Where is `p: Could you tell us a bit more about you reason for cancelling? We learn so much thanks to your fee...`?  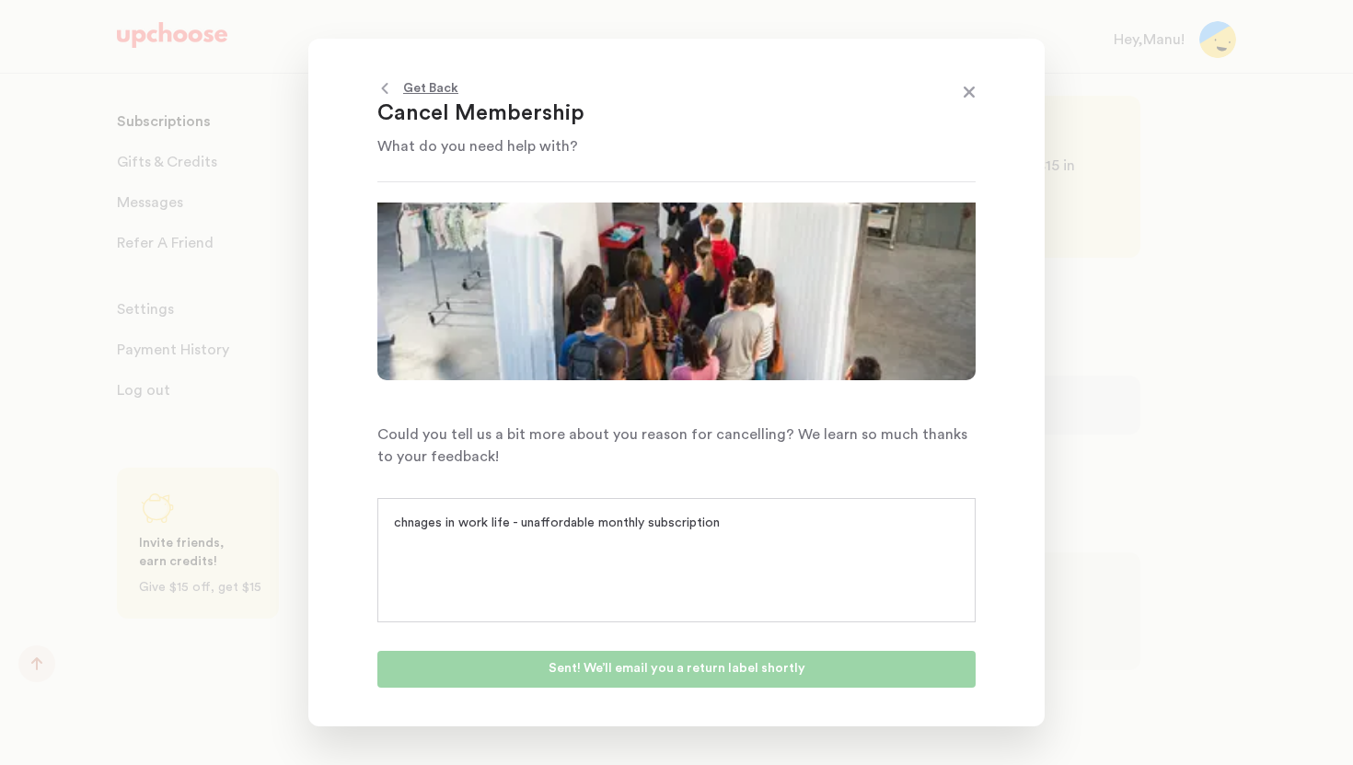
p: Could you tell us a bit more about you reason for cancelling? We learn so much thanks to your fee... is located at coordinates (677, 446).